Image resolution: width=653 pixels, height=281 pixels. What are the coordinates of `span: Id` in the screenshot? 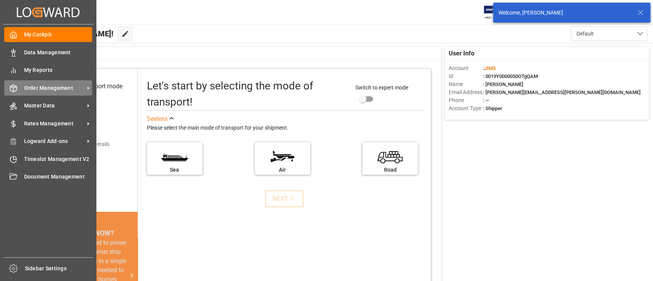 It's located at (466, 76).